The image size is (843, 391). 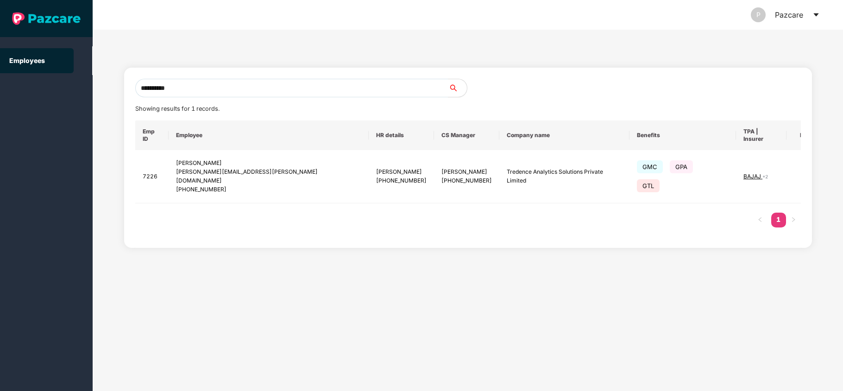 What do you see at coordinates (761, 135) in the screenshot?
I see `th: TPA | Insurer` at bounding box center [761, 135].